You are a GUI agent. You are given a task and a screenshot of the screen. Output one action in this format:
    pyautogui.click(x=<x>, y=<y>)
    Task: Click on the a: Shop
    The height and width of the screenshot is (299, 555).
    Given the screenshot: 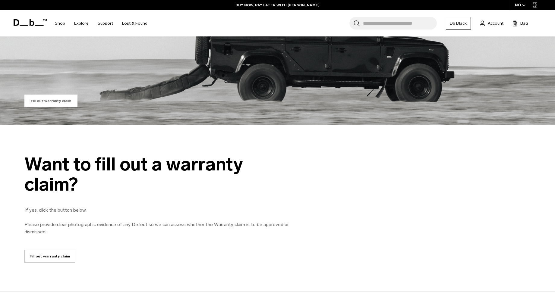 What is the action you would take?
    pyautogui.click(x=60, y=23)
    